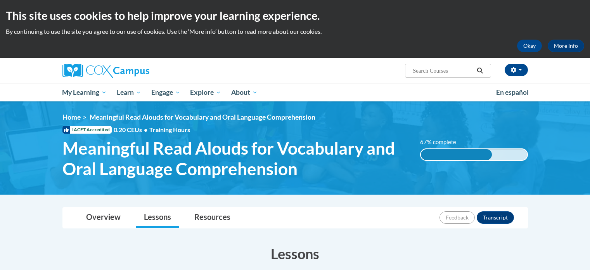 The image size is (590, 270). Describe the element at coordinates (103, 217) in the screenshot. I see `a: Overview` at that location.